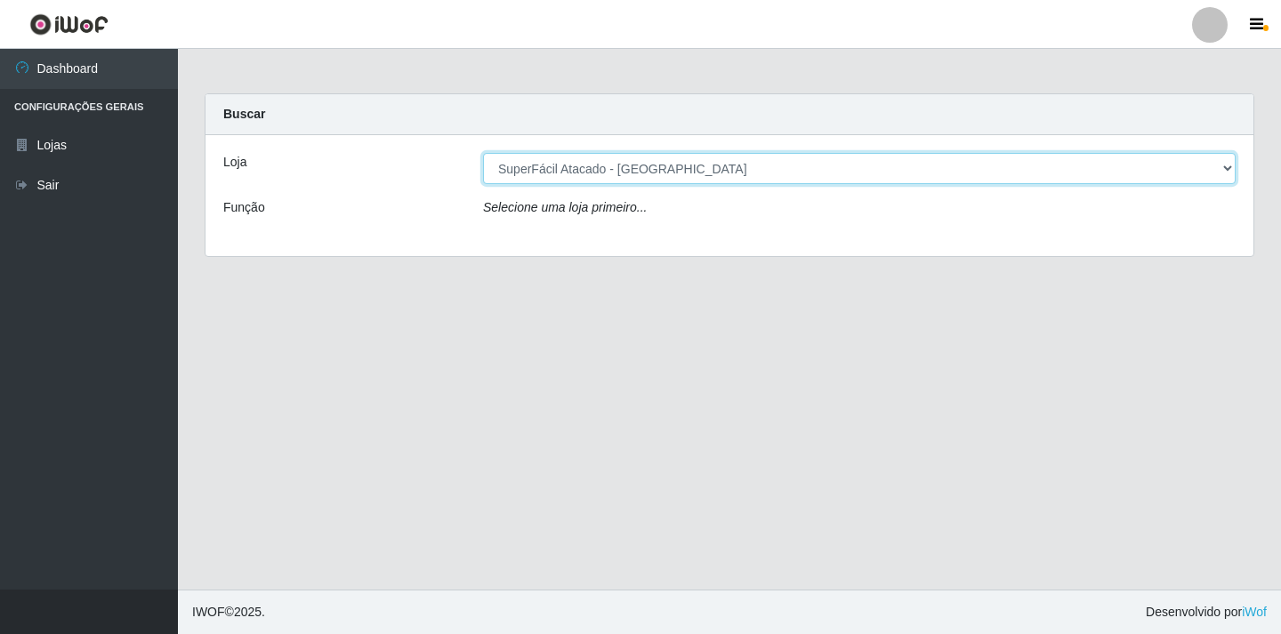 The width and height of the screenshot is (1281, 634). Describe the element at coordinates (565, 207) in the screenshot. I see `i: Selecione uma loja primeiro...` at that location.